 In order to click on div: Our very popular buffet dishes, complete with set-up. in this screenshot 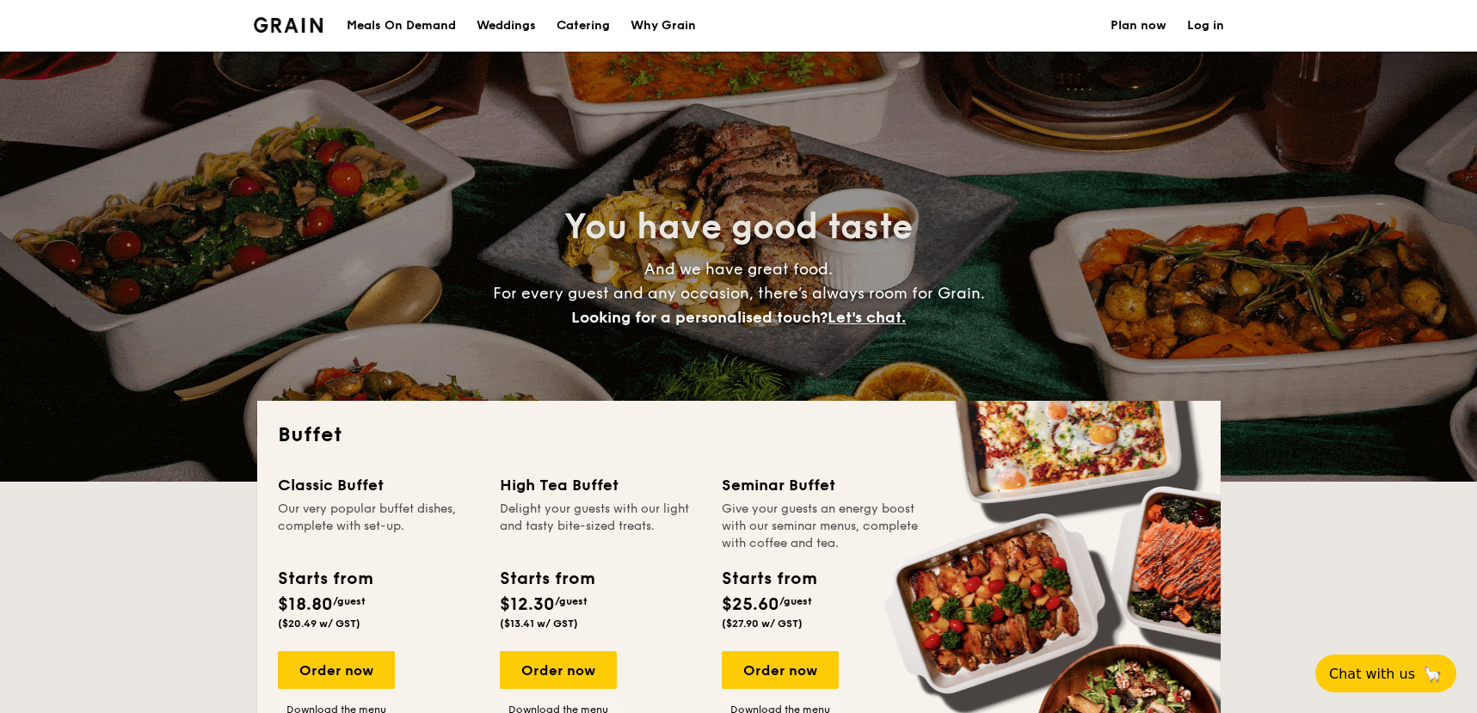, I will do `click(378, 526)`.